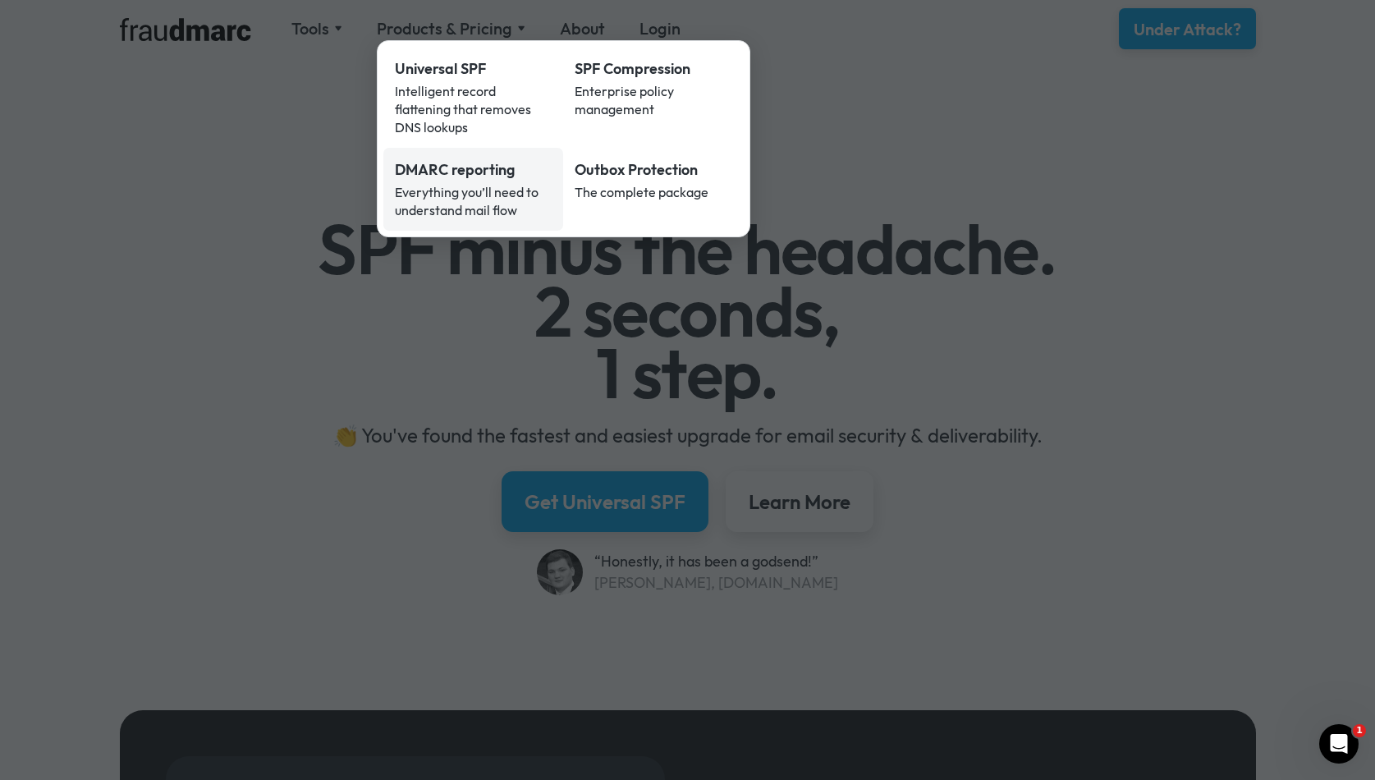 This screenshot has width=1375, height=780. I want to click on div: Outbox Protection, so click(654, 170).